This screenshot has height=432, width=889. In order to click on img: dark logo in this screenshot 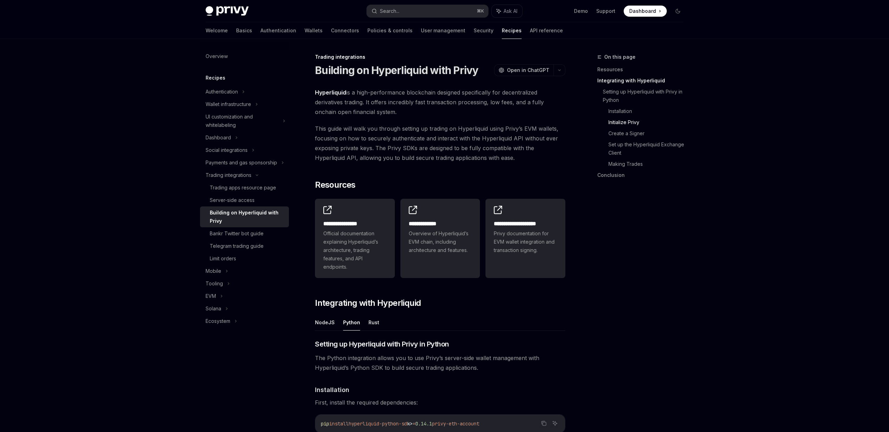, I will do `click(227, 11)`.